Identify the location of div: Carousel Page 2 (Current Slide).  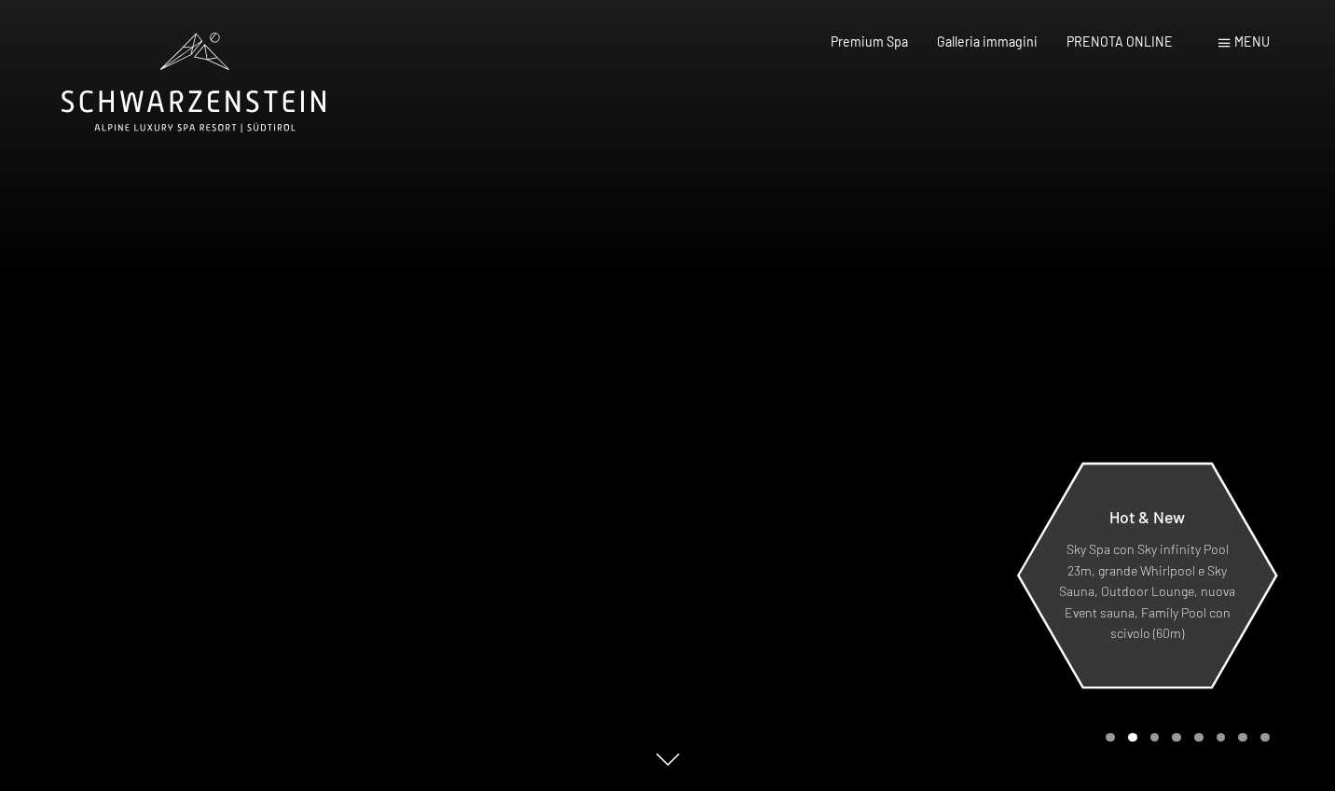
(1133, 738).